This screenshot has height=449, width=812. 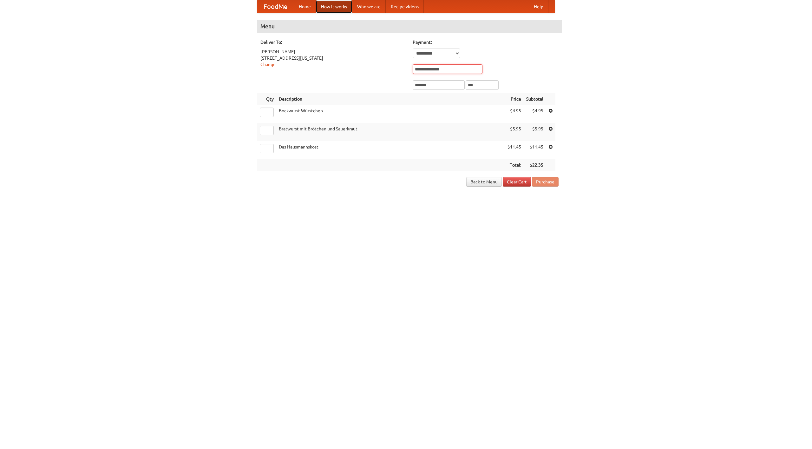 What do you see at coordinates (514, 165) in the screenshot?
I see `th: Total:` at bounding box center [514, 165].